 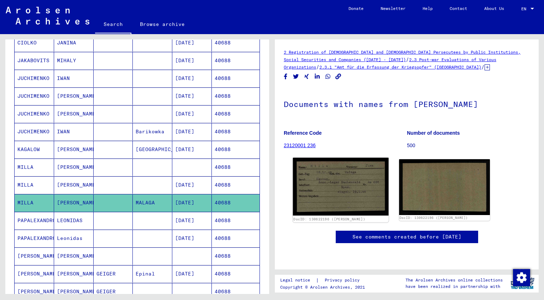 I want to click on mat-cell: JAKABOVITS, so click(x=34, y=60).